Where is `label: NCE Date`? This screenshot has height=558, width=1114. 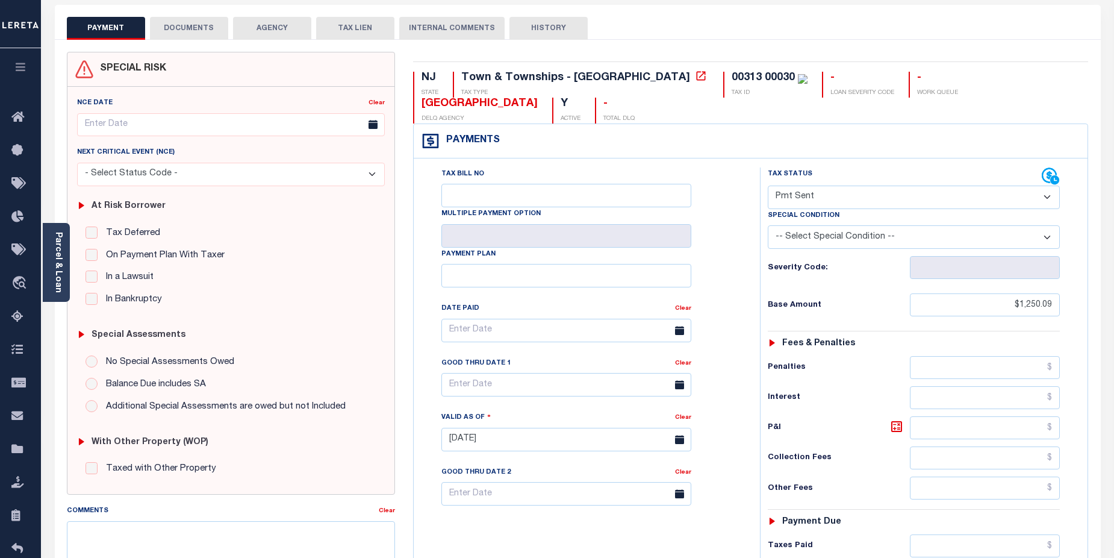
label: NCE Date is located at coordinates (95, 103).